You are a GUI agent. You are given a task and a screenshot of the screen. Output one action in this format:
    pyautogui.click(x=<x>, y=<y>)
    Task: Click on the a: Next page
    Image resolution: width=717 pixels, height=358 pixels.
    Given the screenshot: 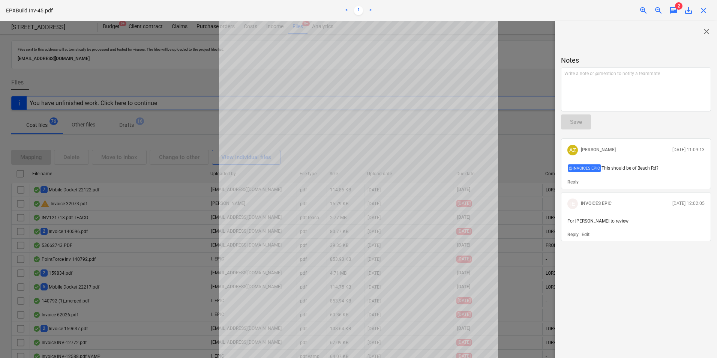 What is the action you would take?
    pyautogui.click(x=371, y=11)
    